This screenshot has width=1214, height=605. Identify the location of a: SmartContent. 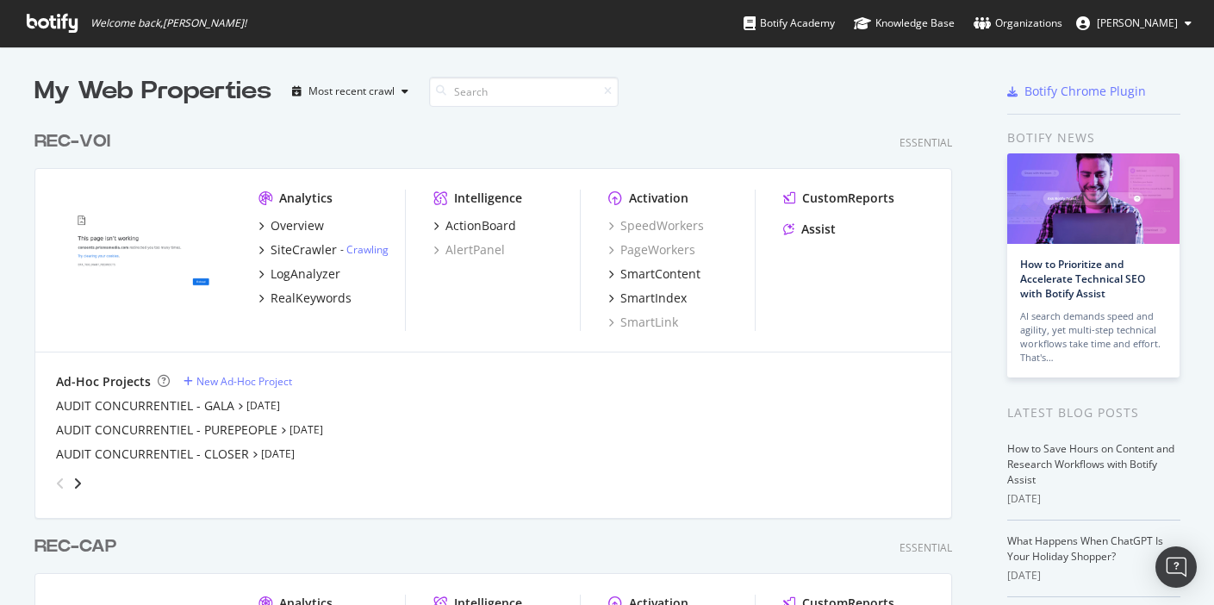
(654, 274).